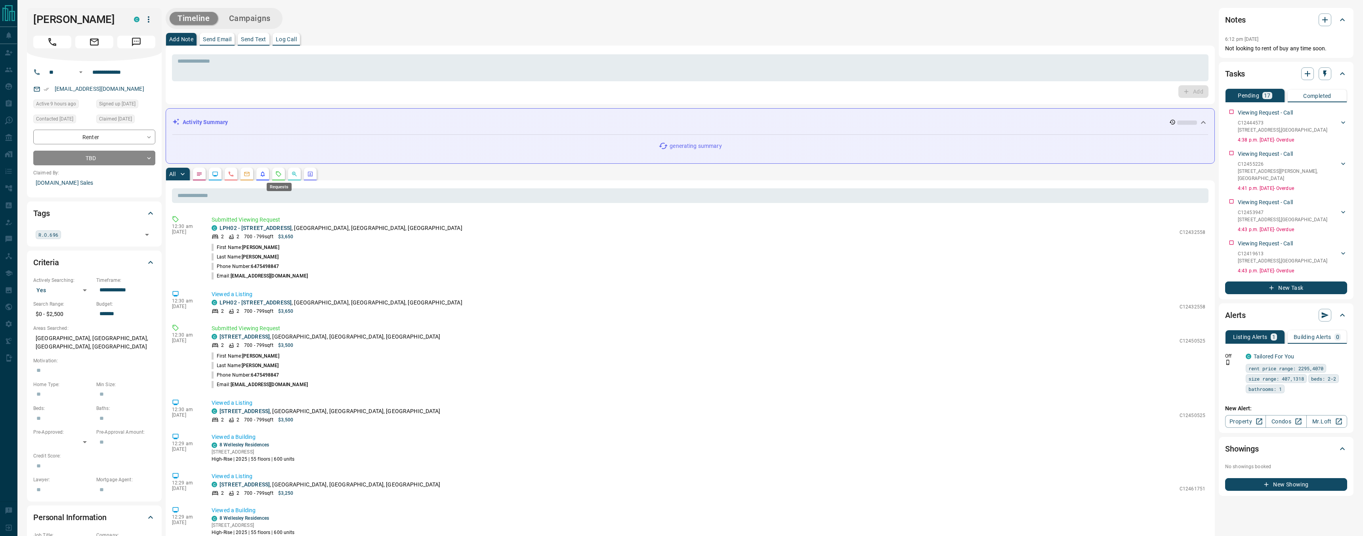 This screenshot has width=1363, height=536. I want to click on p: New Alert:, so click(1286, 408).